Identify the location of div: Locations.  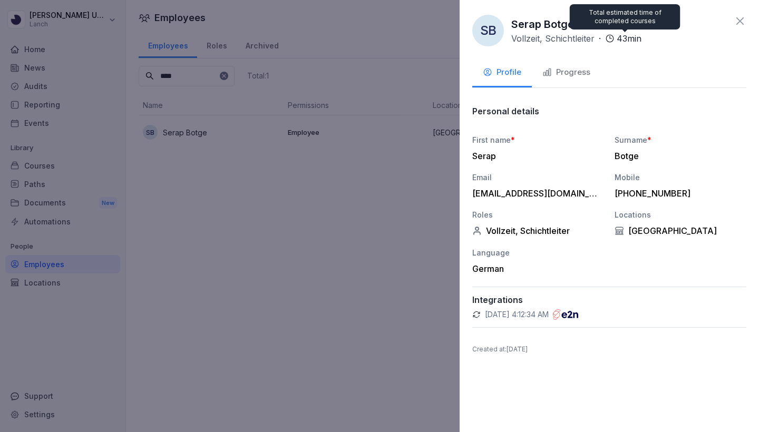
(680, 214).